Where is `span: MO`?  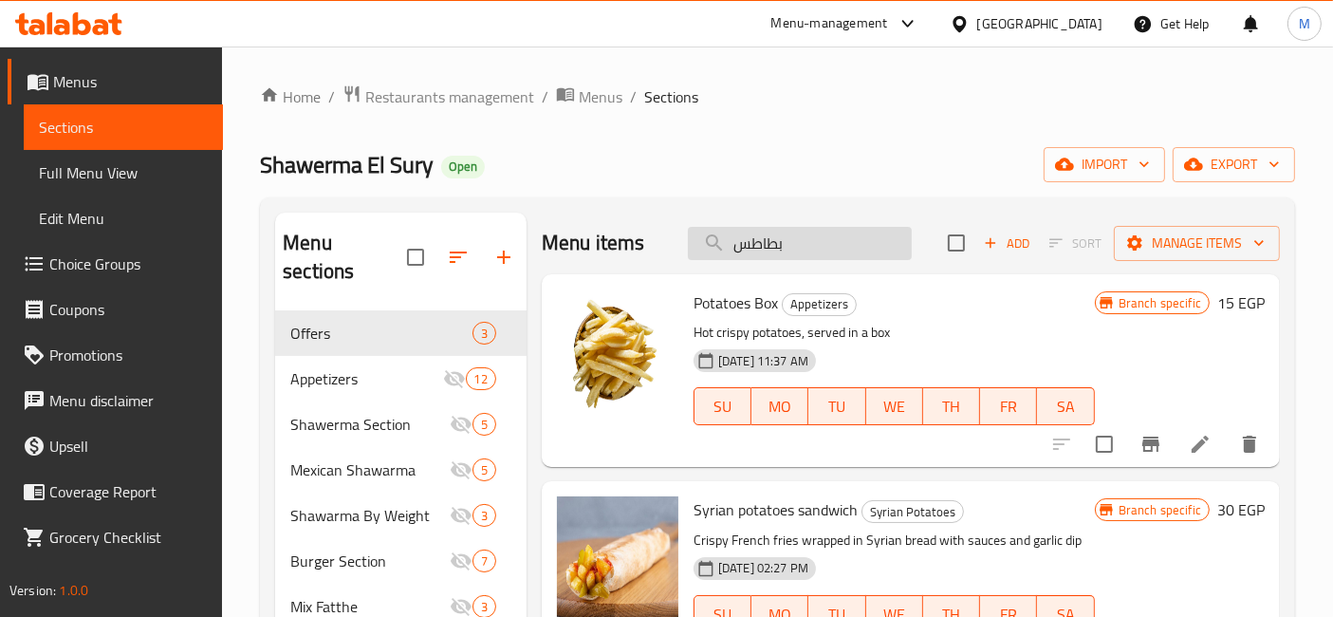
span: MO is located at coordinates (780, 406).